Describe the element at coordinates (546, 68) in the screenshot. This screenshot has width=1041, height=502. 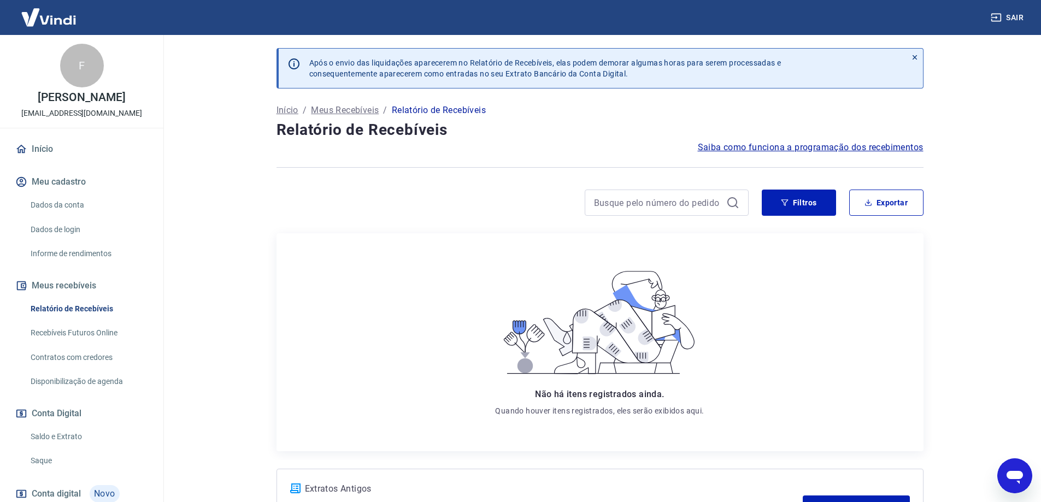
I see `p: Após o envio das liquidações aparecerem no Relatório de Recebíveis, elas podem demorar algumas ho...` at that location.